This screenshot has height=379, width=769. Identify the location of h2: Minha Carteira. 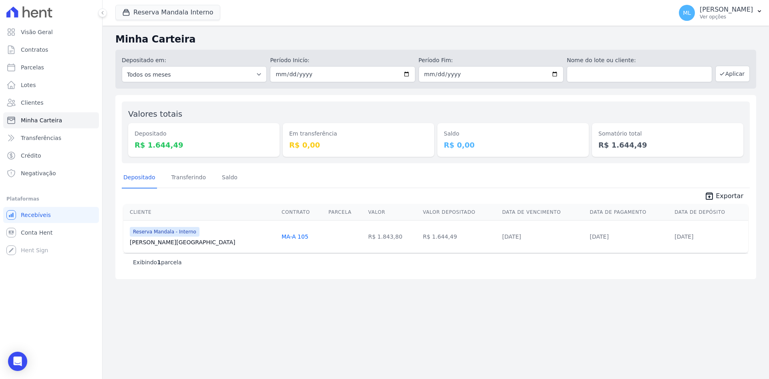
(436, 39).